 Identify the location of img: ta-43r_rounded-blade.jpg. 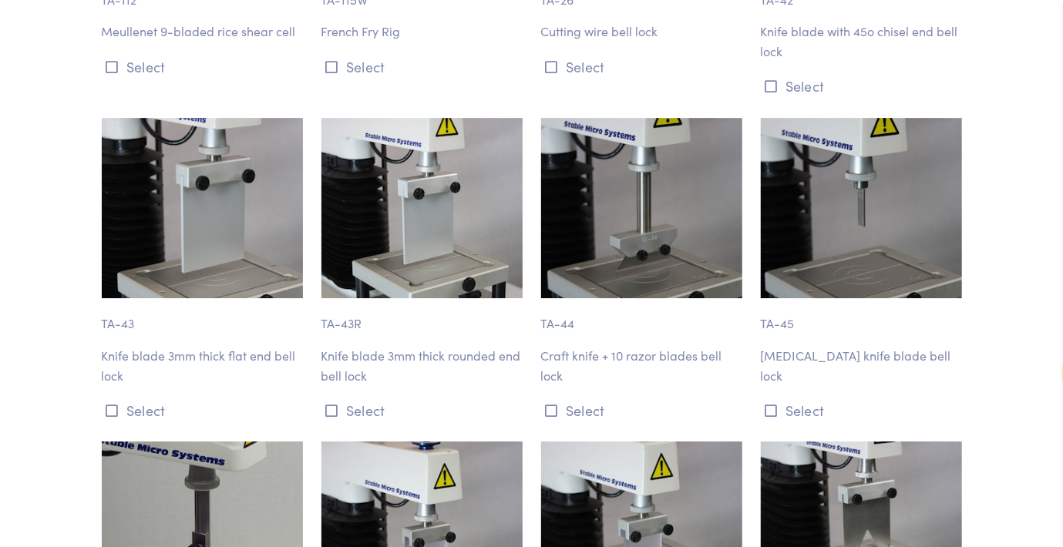
(422, 208).